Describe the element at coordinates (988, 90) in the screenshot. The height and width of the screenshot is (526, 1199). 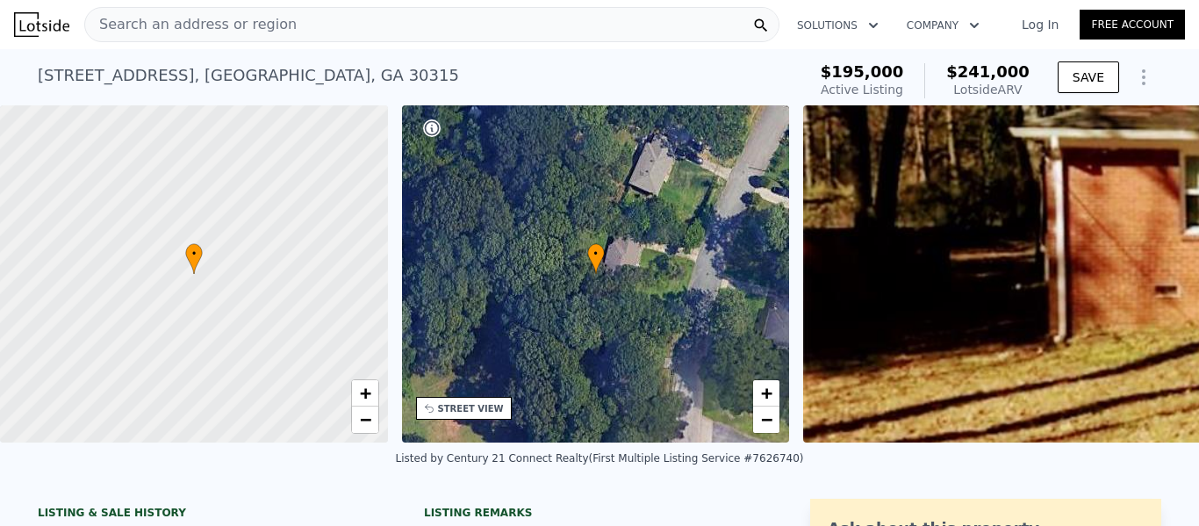
I see `div: Lotside ARV` at that location.